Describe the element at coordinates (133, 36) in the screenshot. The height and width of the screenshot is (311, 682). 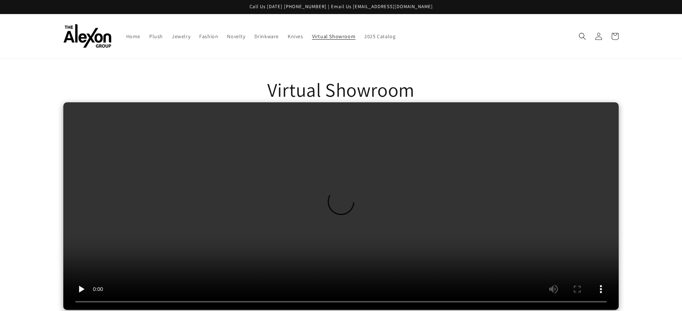
I see `a: Home` at that location.